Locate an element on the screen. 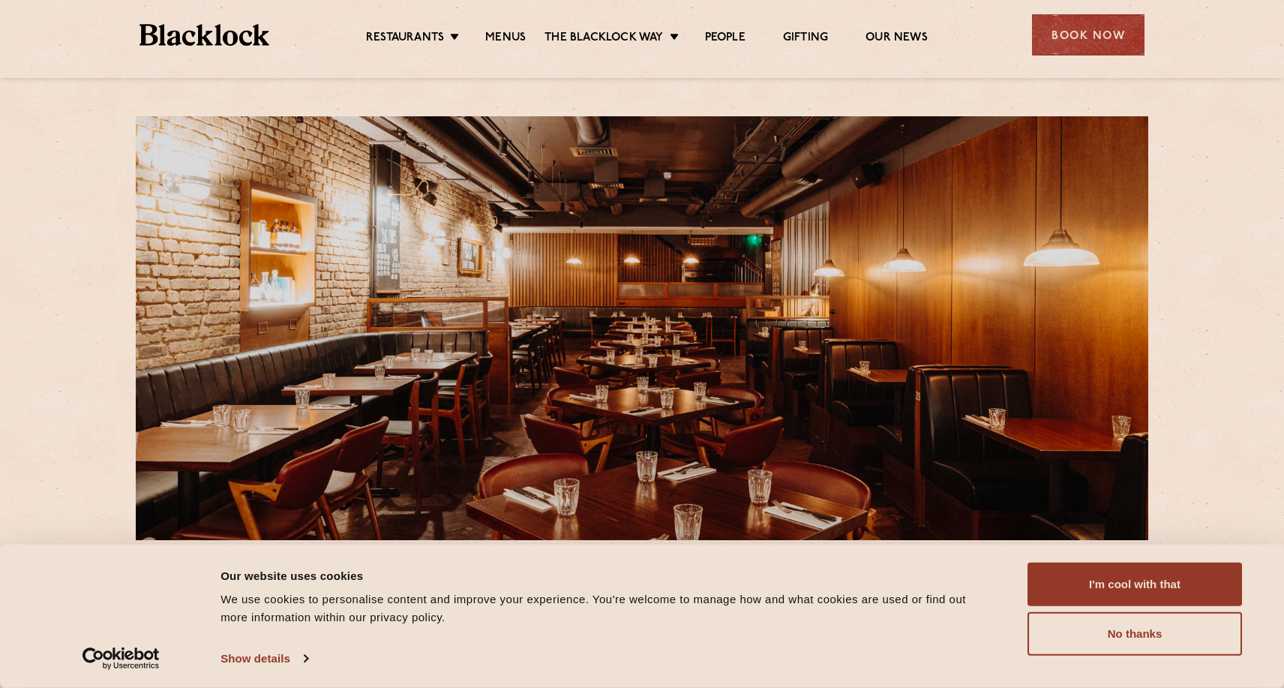 The width and height of the screenshot is (1284, 688). a: People is located at coordinates (726, 39).